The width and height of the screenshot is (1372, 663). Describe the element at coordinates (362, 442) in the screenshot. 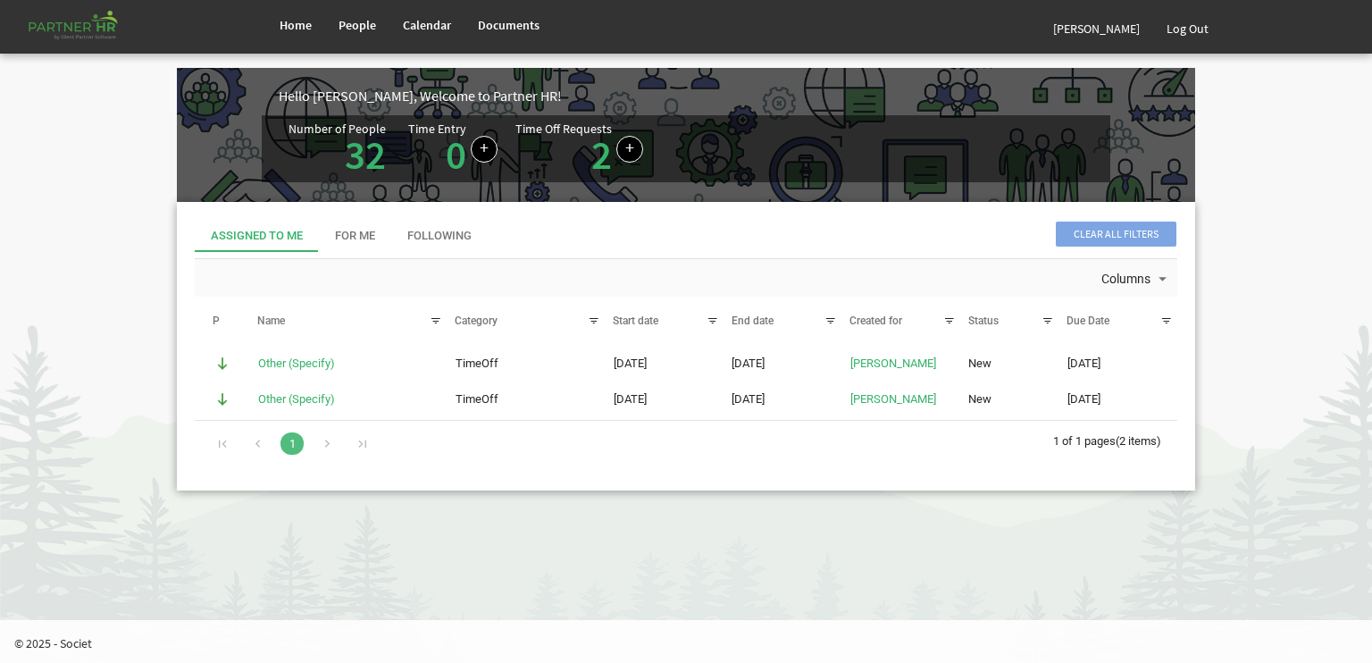

I see `div: Go to last page` at that location.